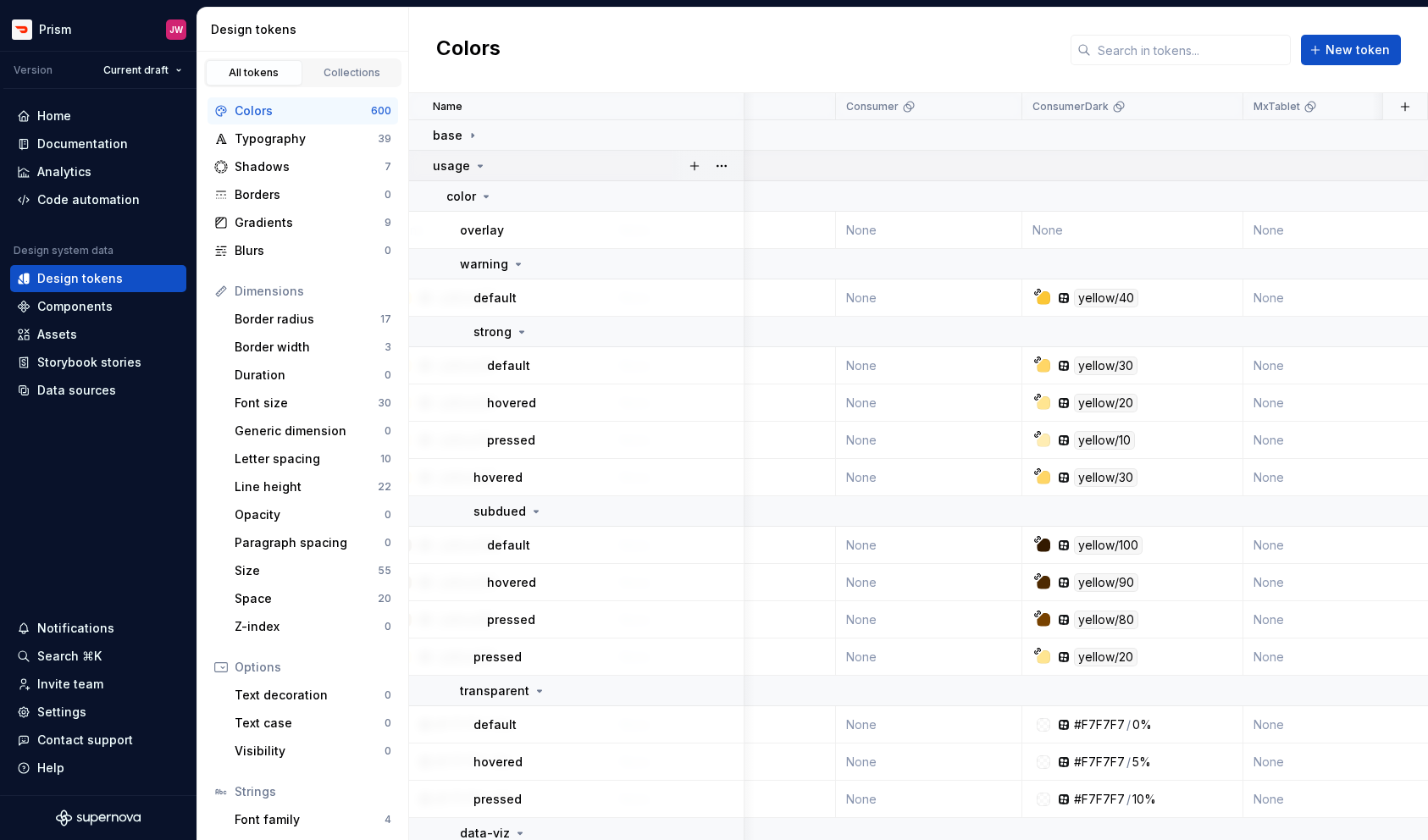  Describe the element at coordinates (309, 751) in the screenshot. I see `div: Visibility` at that location.